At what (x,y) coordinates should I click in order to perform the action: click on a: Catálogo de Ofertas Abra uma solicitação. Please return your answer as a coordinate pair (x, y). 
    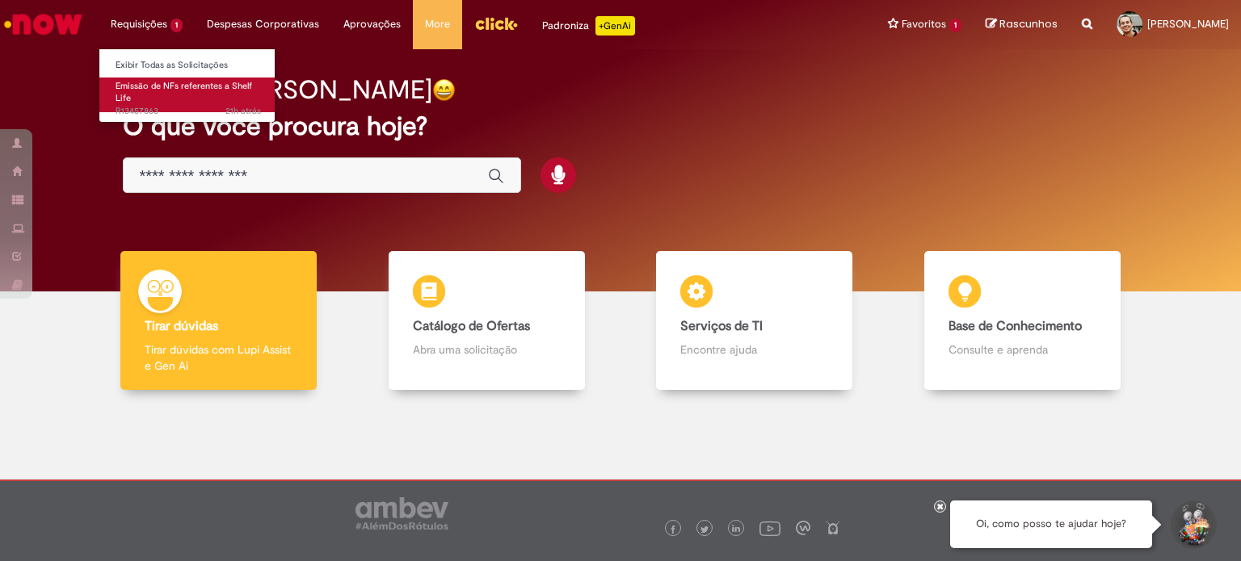
    Looking at the image, I should click on (487, 321).